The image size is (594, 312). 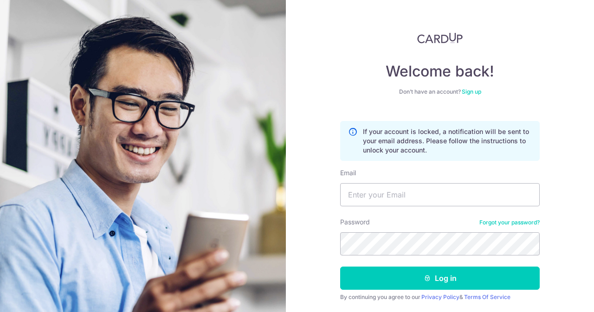 I want to click on a: Privacy Policy, so click(x=440, y=297).